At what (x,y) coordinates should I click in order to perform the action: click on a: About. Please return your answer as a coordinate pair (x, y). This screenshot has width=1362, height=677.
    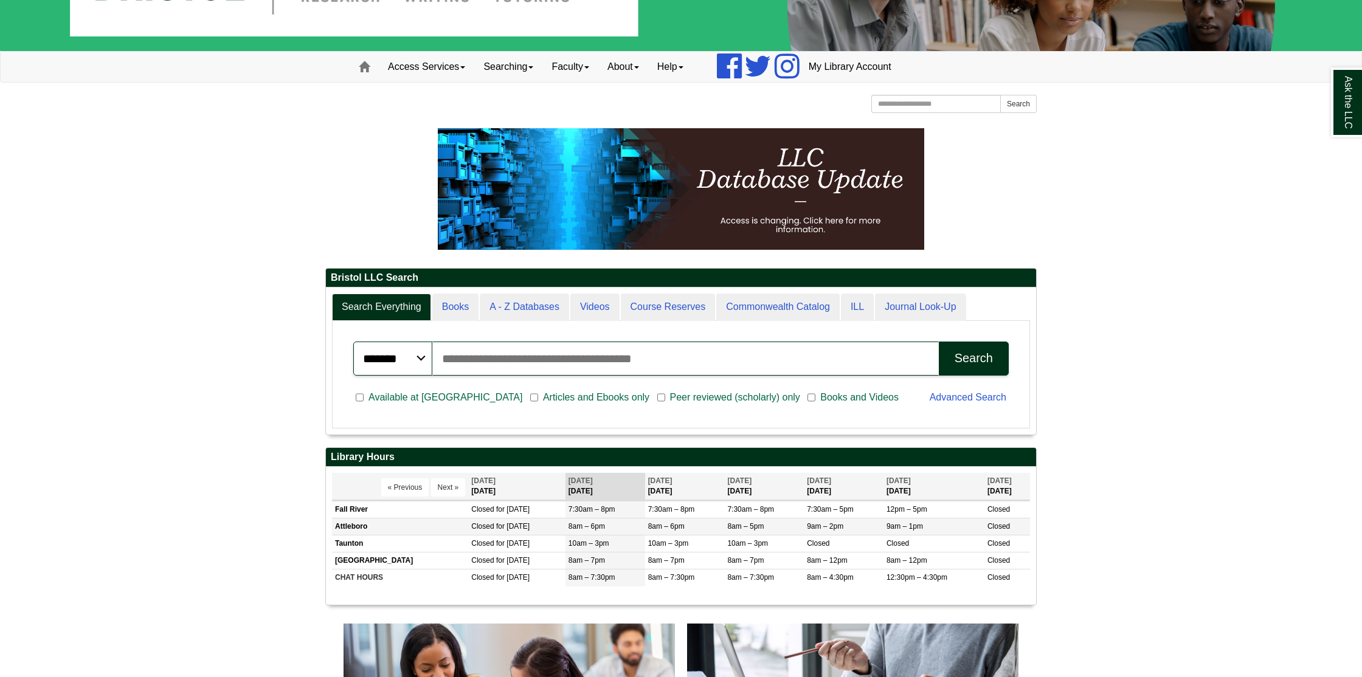
    Looking at the image, I should click on (623, 67).